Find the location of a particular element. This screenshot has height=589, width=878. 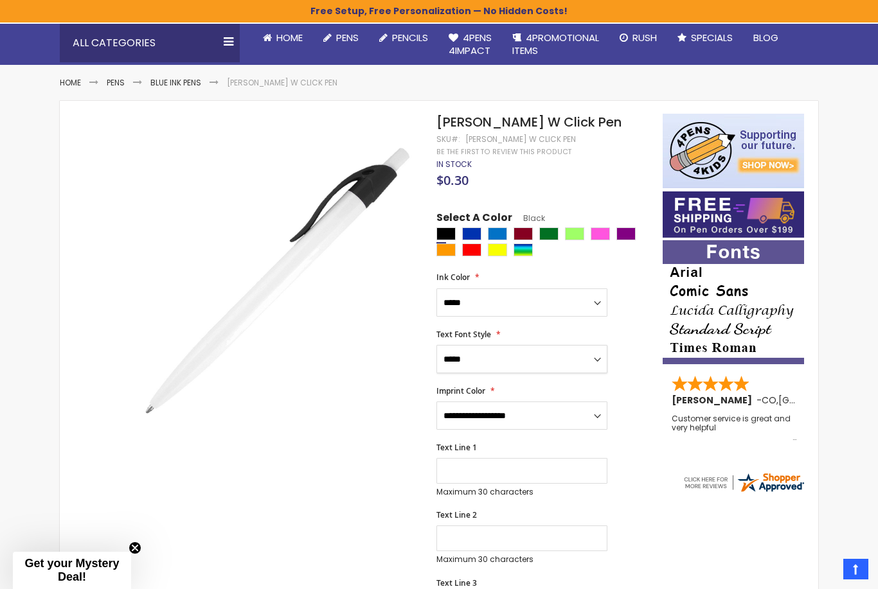

a: Be the first to review this product is located at coordinates (504, 152).